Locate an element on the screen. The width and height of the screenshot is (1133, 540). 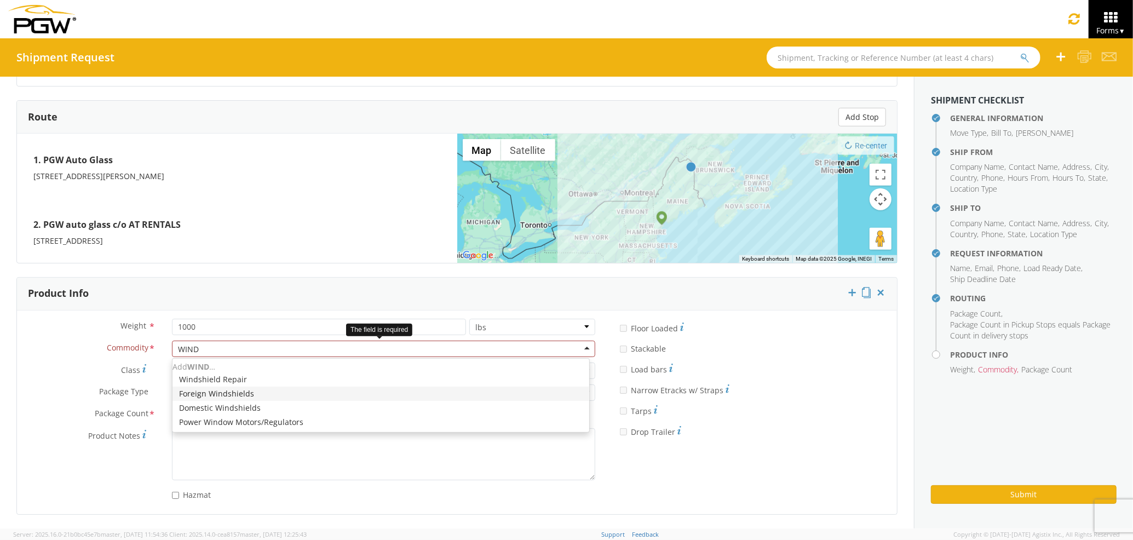
div: Add … is located at coordinates (380, 367).